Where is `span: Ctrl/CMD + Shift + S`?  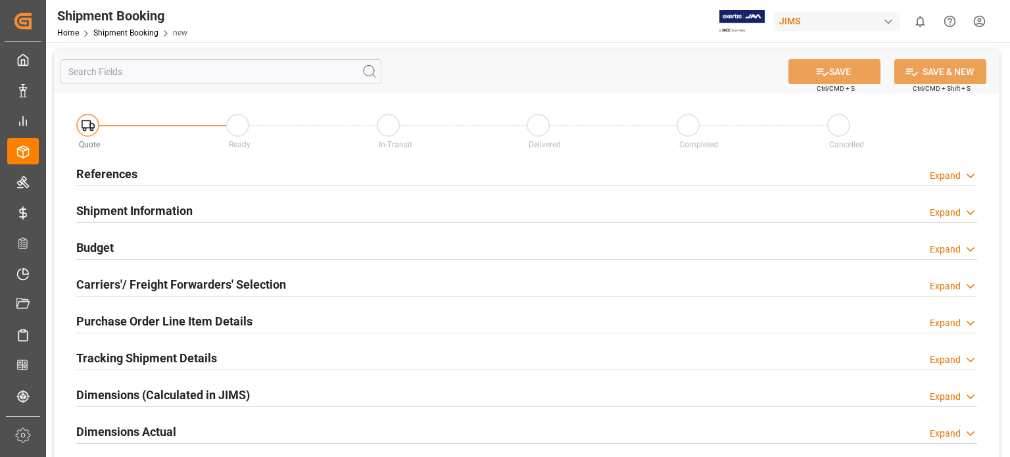
span: Ctrl/CMD + Shift + S is located at coordinates (941, 88).